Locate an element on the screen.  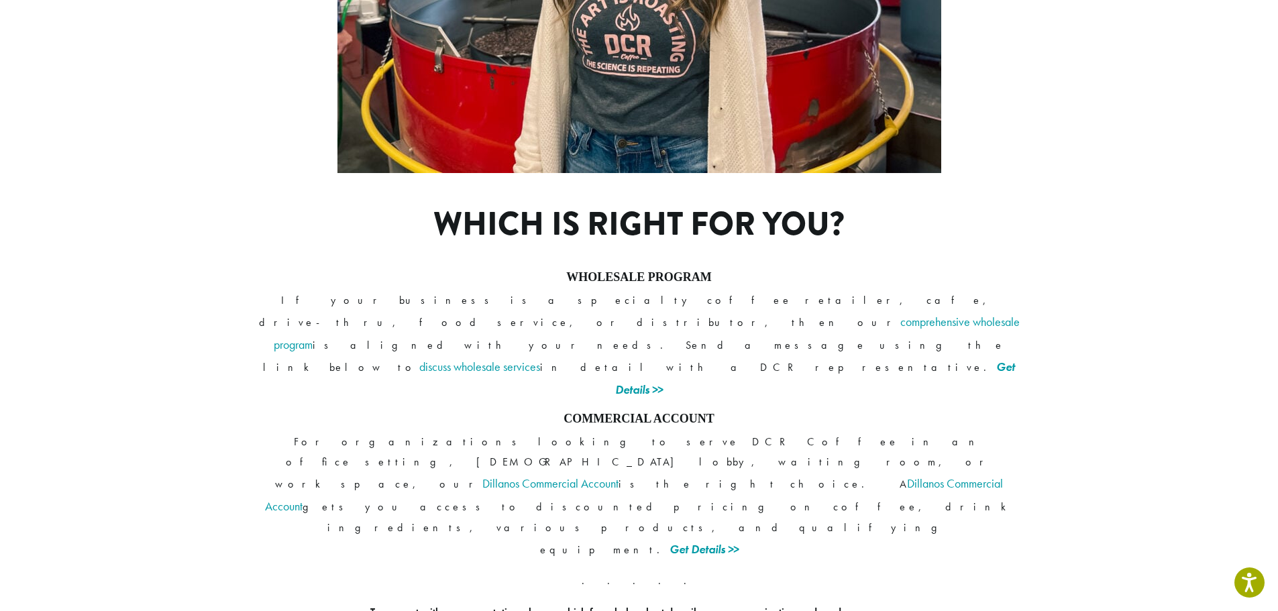
h4: COMMERCIAL ACCOUNT is located at coordinates (639, 419).